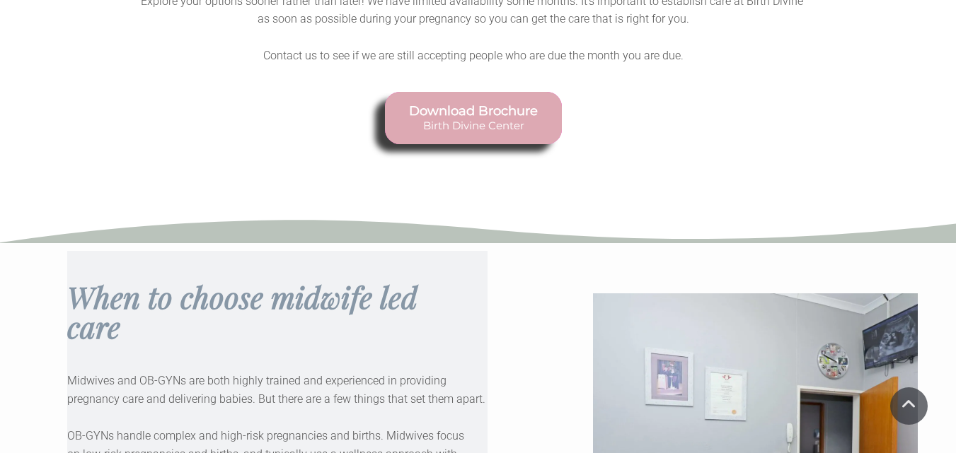 Image resolution: width=956 pixels, height=453 pixels. Describe the element at coordinates (277, 390) in the screenshot. I see `p: Midwives and OB-GYNs are both highly trained and experienced in providing pregnancy care and deli...` at that location.